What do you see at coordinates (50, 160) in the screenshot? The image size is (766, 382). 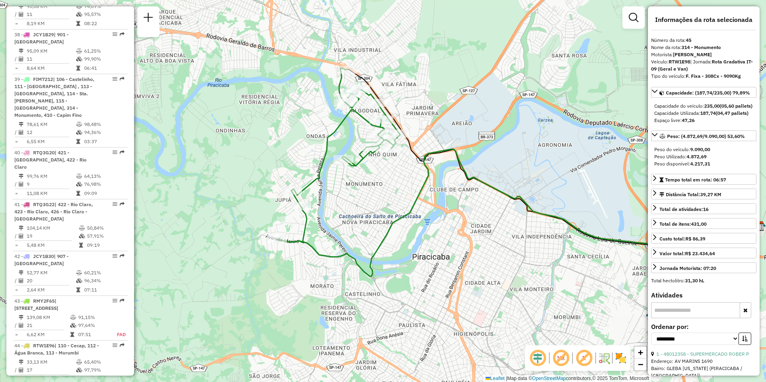 I see `span: 40 -` at bounding box center [50, 160].